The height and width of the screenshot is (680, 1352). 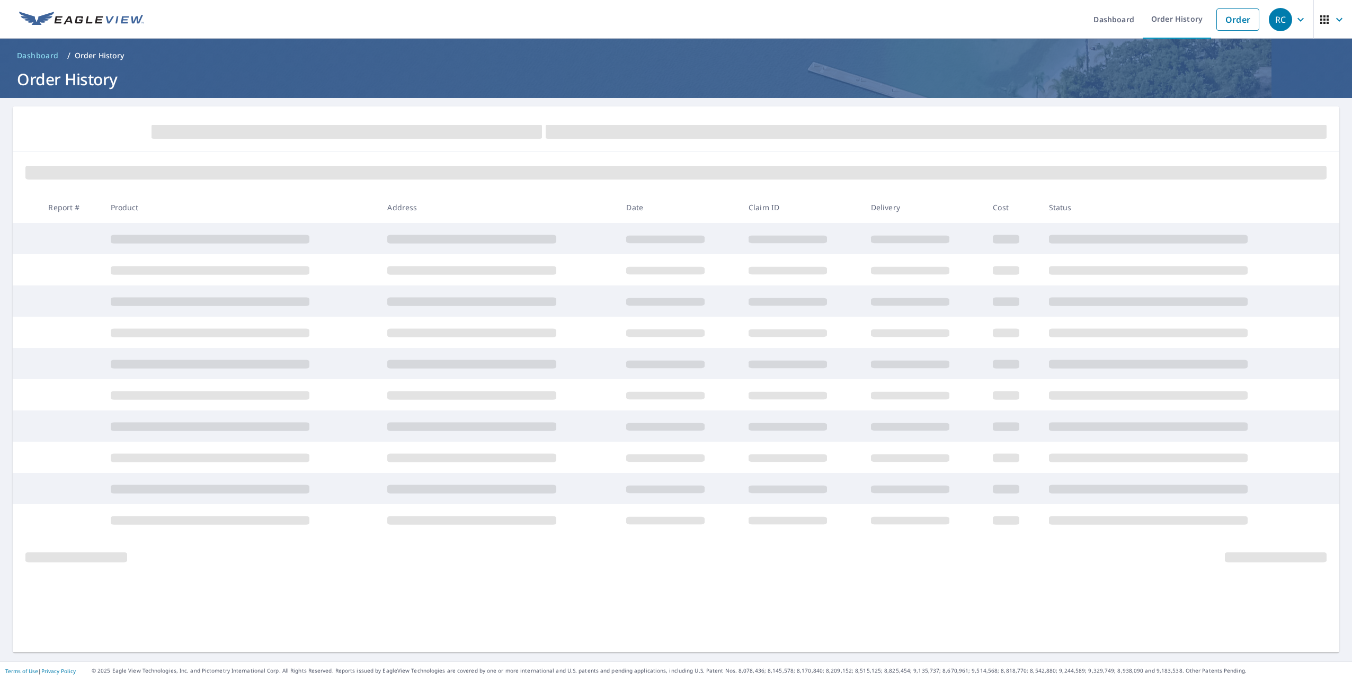 I want to click on th: Date, so click(x=679, y=207).